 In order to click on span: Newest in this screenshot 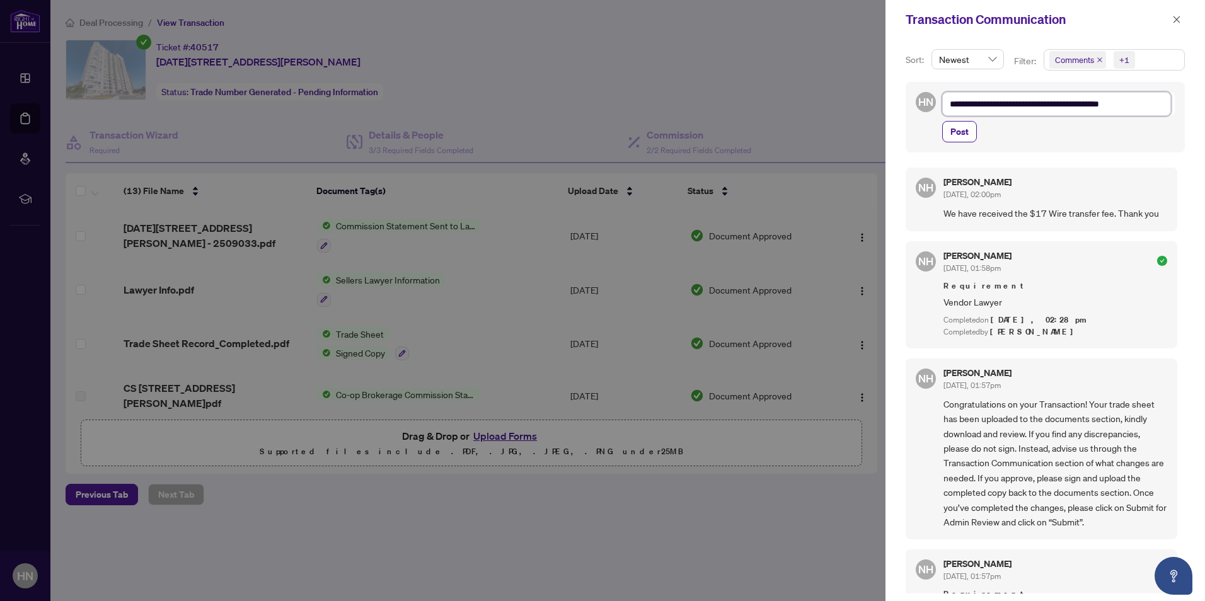, I will do `click(967, 59)`.